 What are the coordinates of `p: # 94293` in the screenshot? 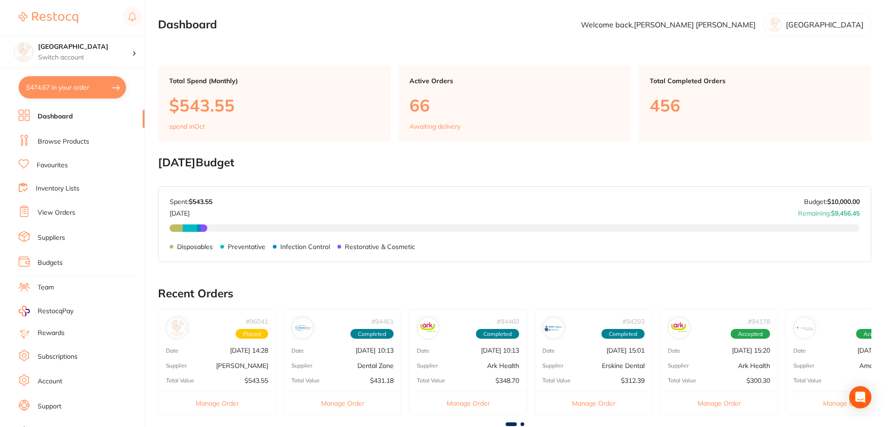 It's located at (633, 321).